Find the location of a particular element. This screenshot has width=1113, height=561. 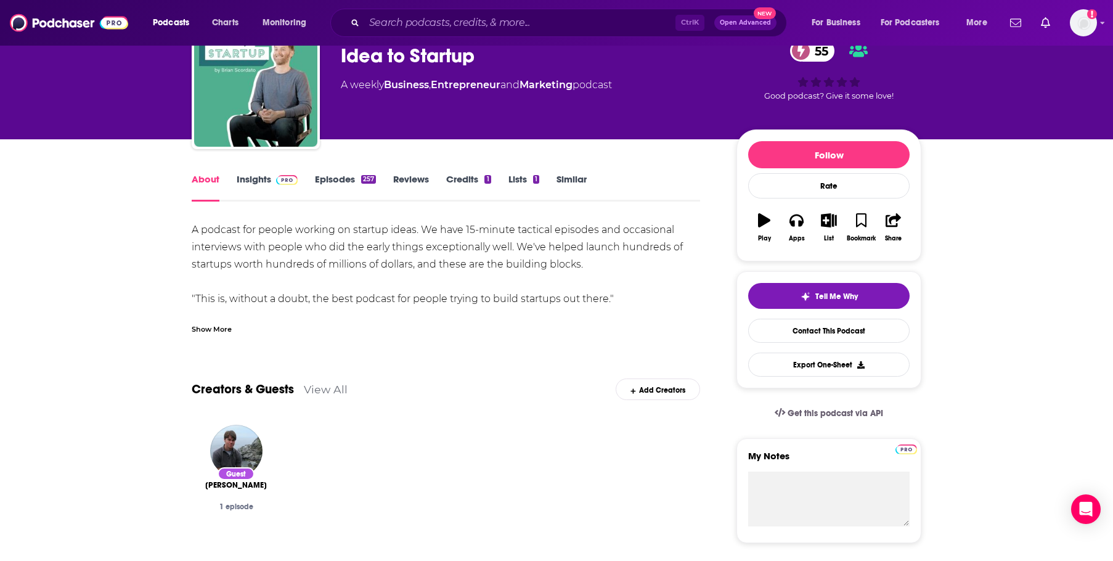

div: A podcast for people working on startup ideas. We have 15-minute tactical episodes and occasional... is located at coordinates (445, 307).